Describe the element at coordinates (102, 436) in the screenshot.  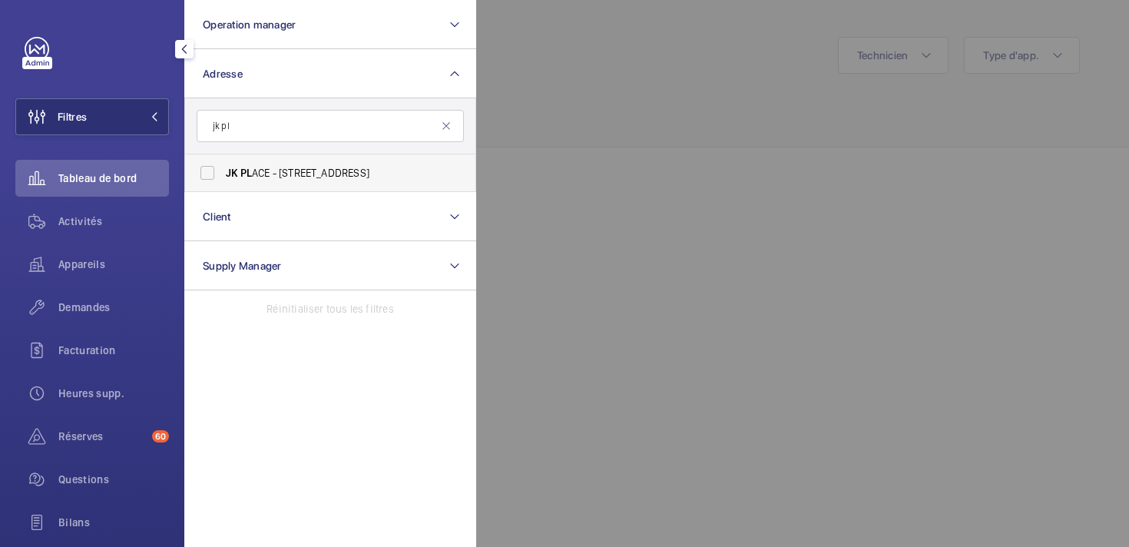
I see `span: Réserves` at that location.